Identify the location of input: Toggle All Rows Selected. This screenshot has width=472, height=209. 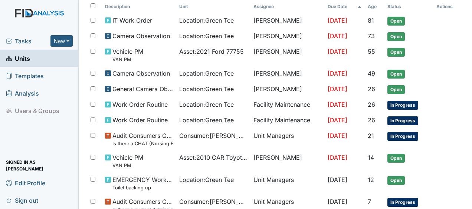
(93, 6).